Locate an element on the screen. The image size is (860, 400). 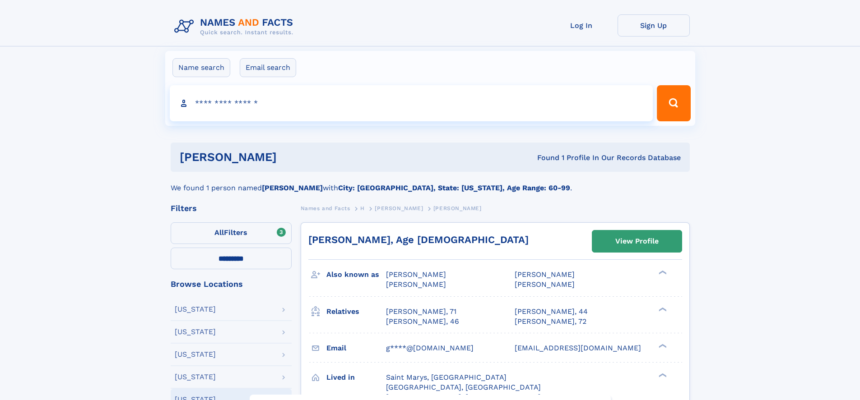
button: Search Button is located at coordinates (673, 103).